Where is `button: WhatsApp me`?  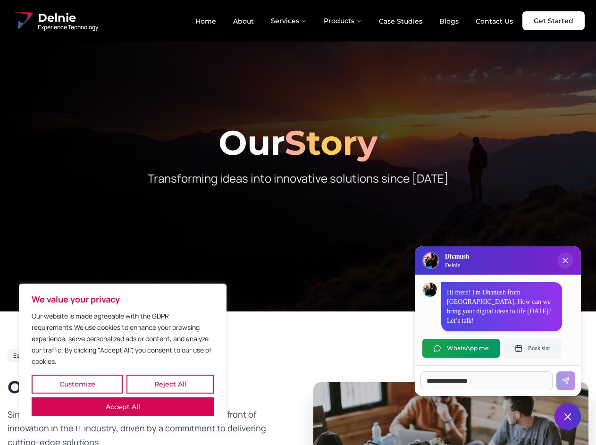 button: WhatsApp me is located at coordinates (461, 348).